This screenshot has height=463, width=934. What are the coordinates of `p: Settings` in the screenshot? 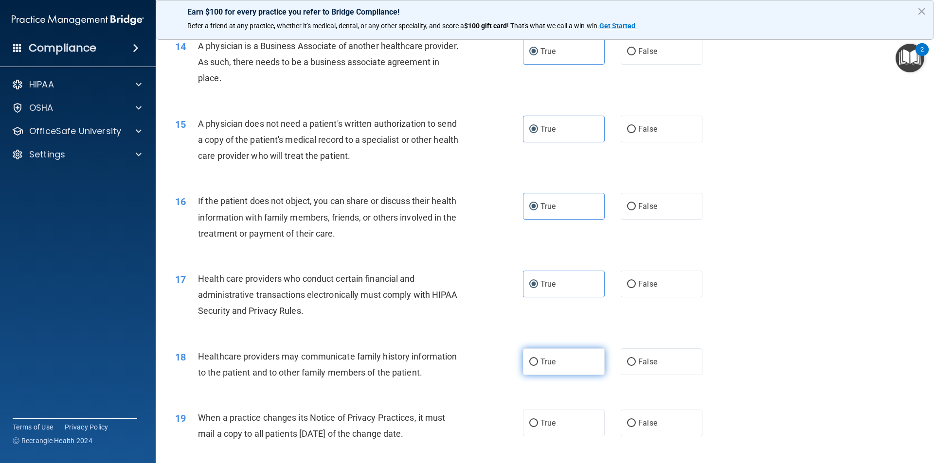 It's located at (47, 155).